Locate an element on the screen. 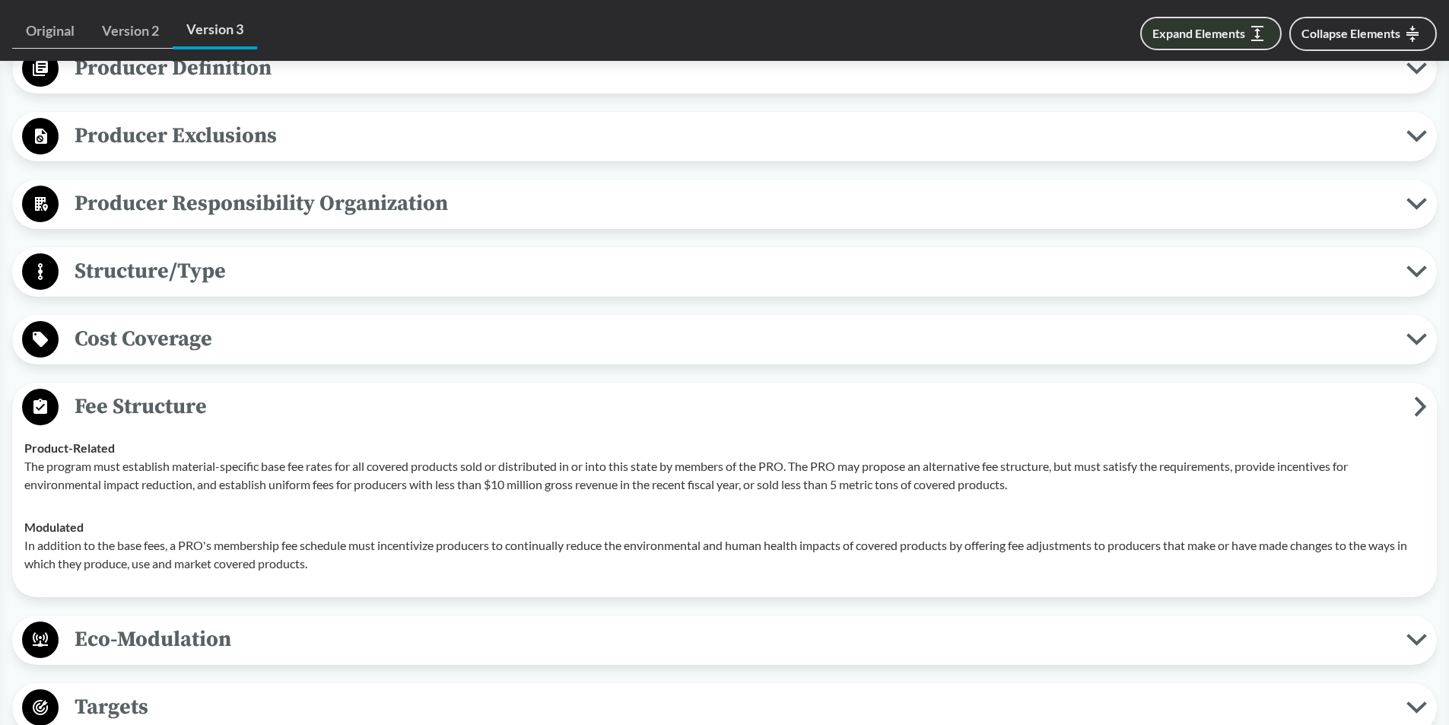  p: The program must establish material-specific base fee rates for all covered products sold or dist... is located at coordinates (724, 476).